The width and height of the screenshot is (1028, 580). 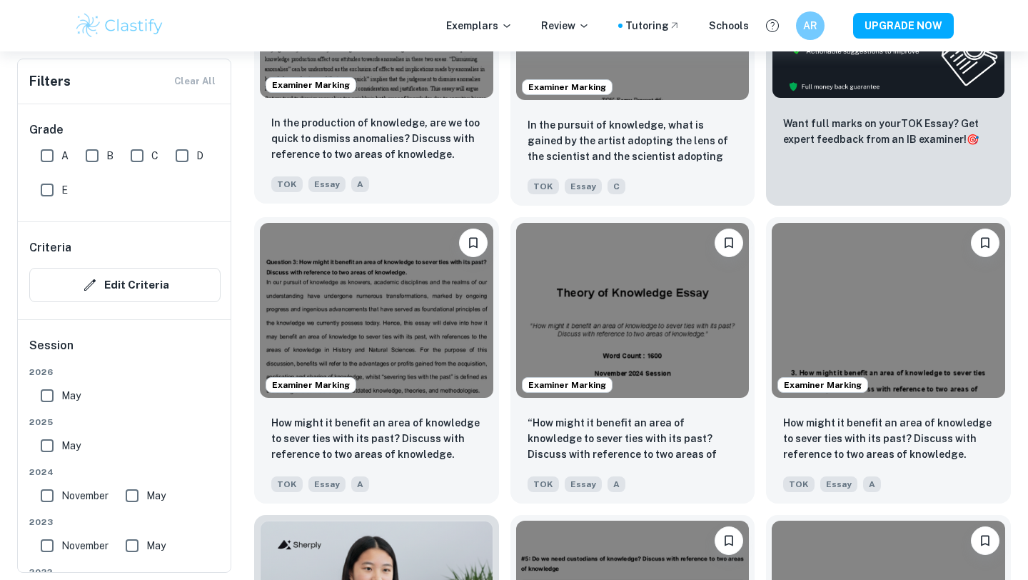 I want to click on span: B, so click(x=110, y=156).